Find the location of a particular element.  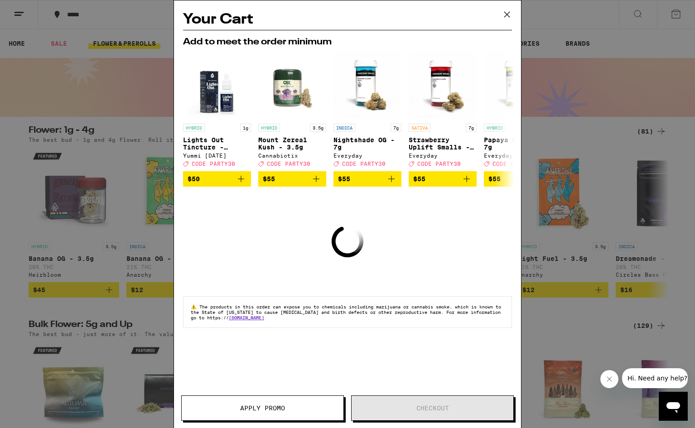

img: Yummi Karma - Lights Out Tincture - 1000mg is located at coordinates (217, 85).